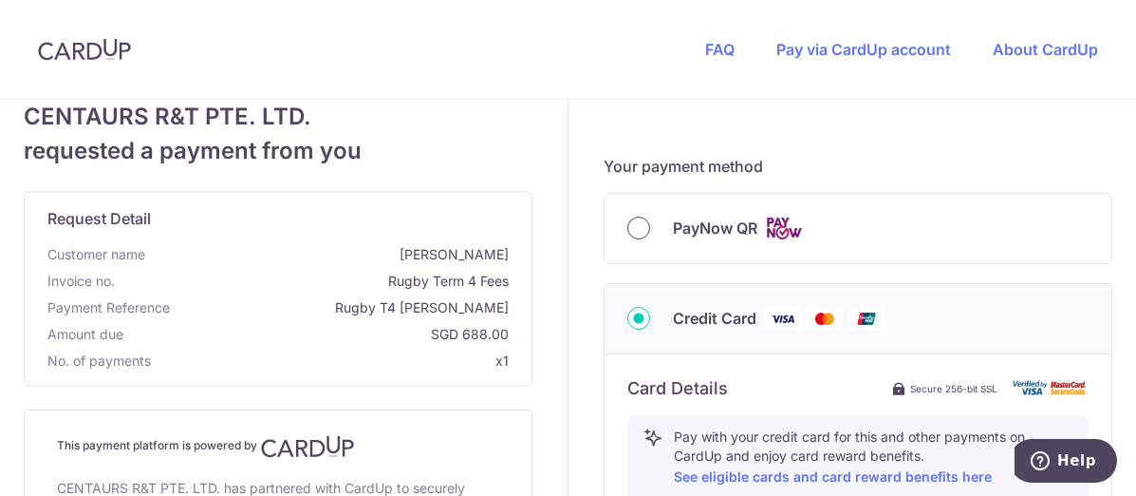  I want to click on span: Customer name, so click(96, 254).